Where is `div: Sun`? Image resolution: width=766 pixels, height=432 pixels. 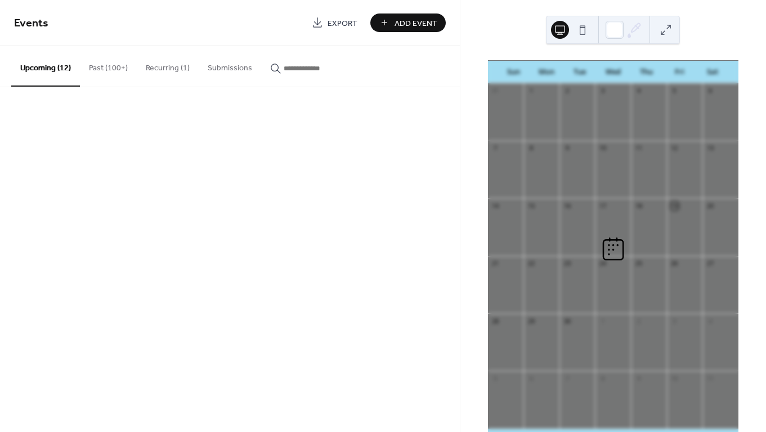 div: Sun is located at coordinates (513, 72).